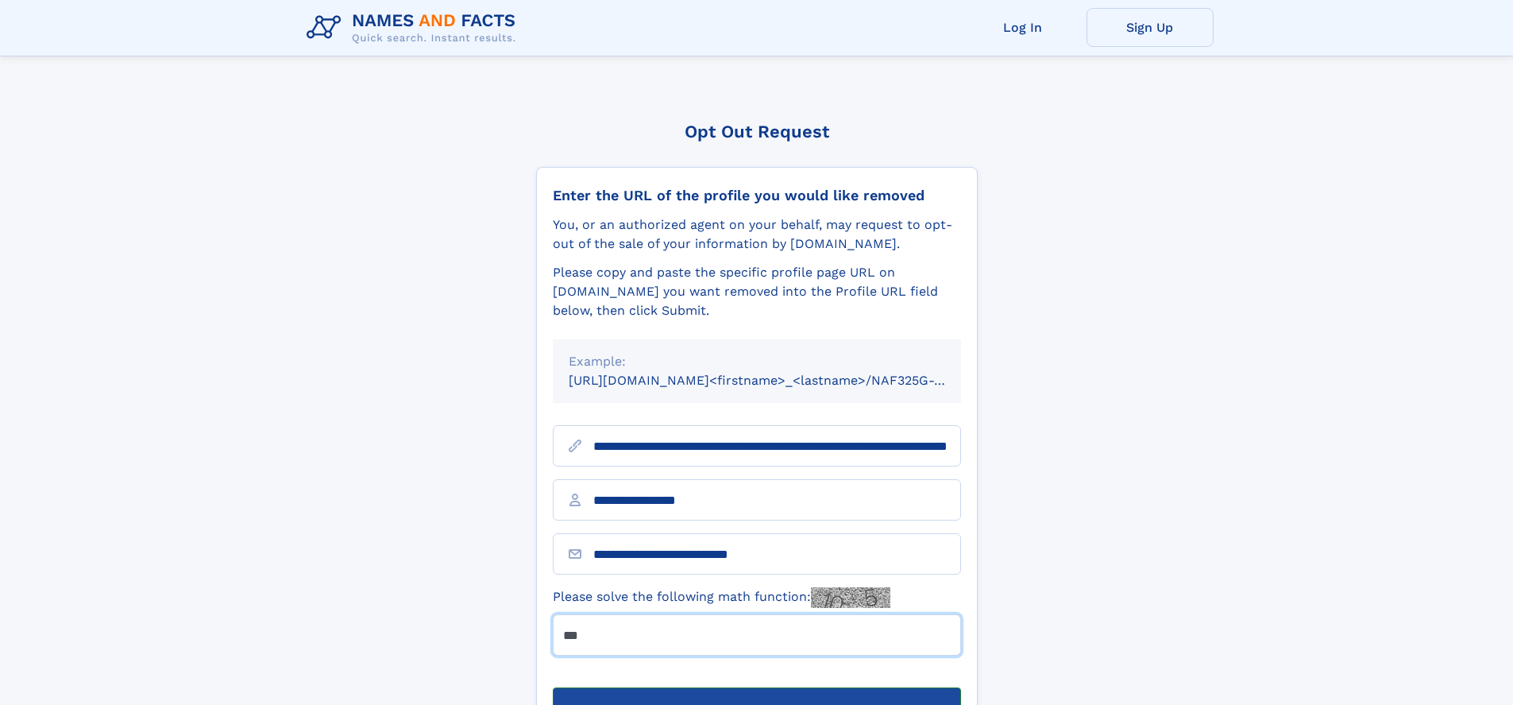  I want to click on a: Log In, so click(1023, 27).